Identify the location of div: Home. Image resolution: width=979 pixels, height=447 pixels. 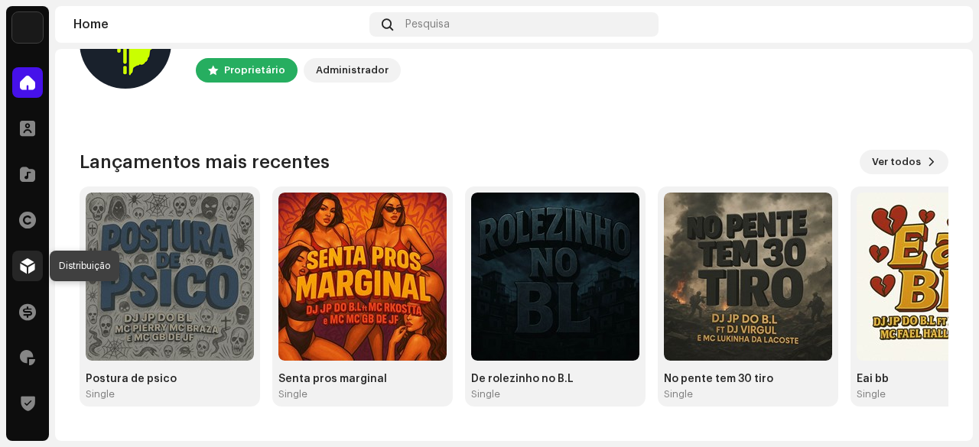
(218, 24).